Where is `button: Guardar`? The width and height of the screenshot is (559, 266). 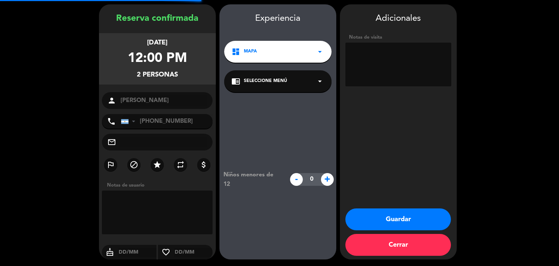 button: Guardar is located at coordinates (398, 219).